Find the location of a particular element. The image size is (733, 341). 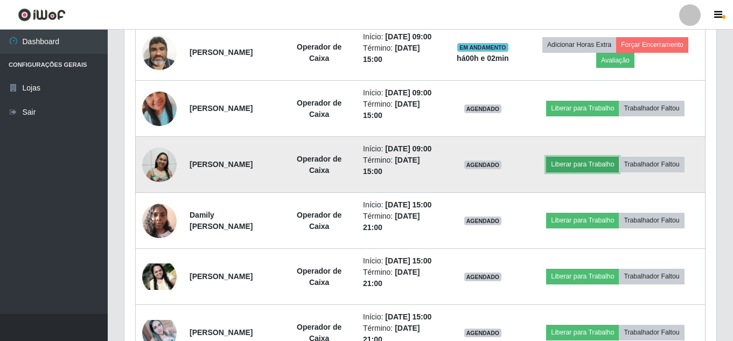

img: 1625107347864.jpeg is located at coordinates (159, 52).